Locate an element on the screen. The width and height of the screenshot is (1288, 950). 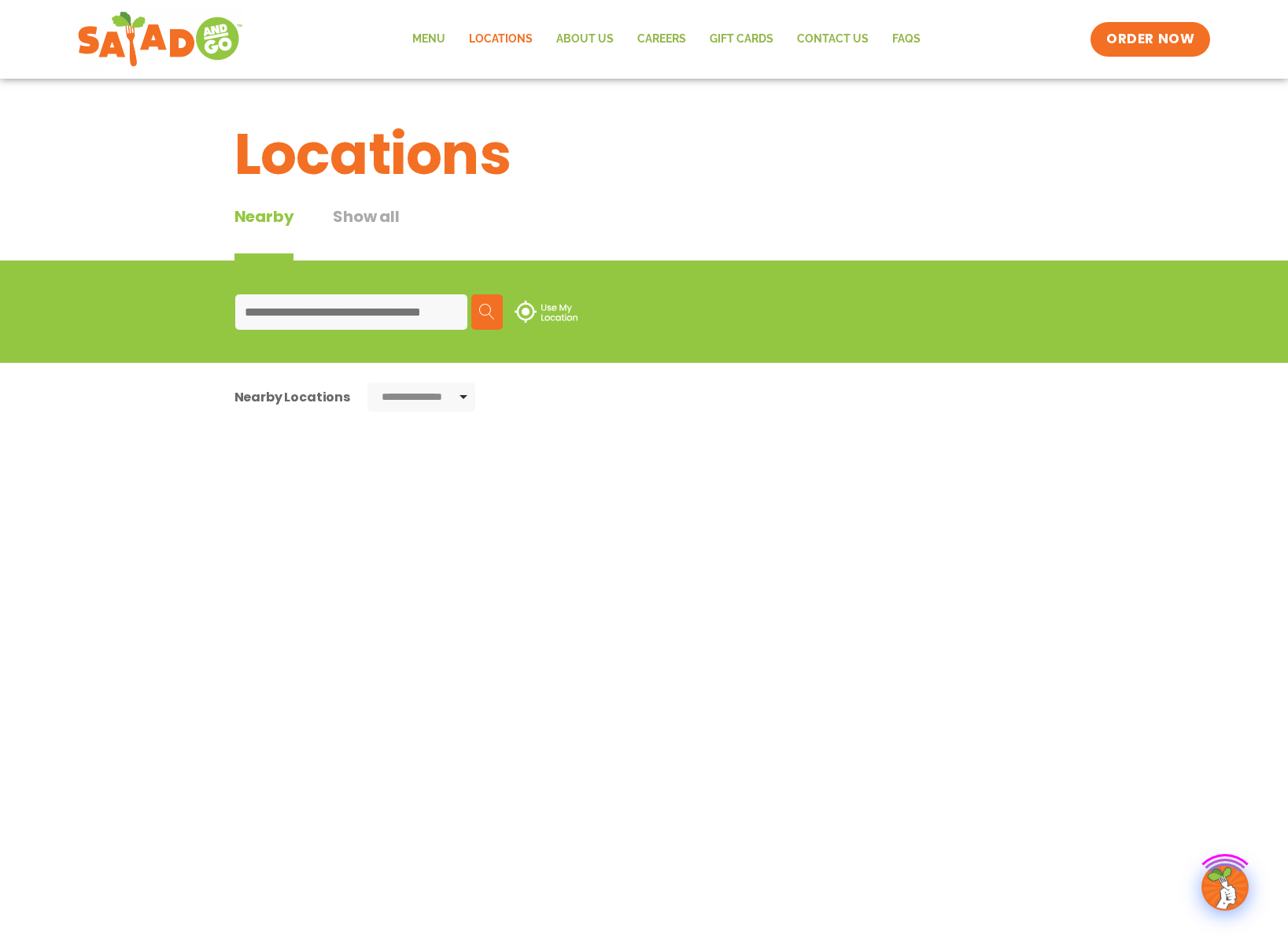
a: Careers is located at coordinates (661, 39).